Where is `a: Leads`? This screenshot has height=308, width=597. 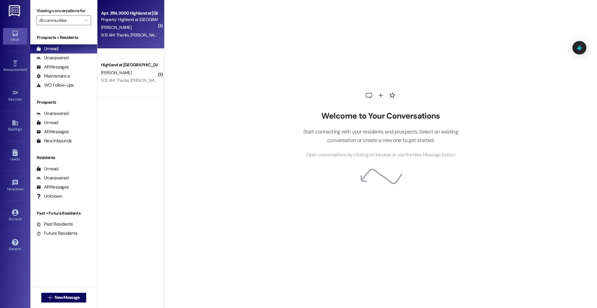
a: Leads is located at coordinates (15, 156).